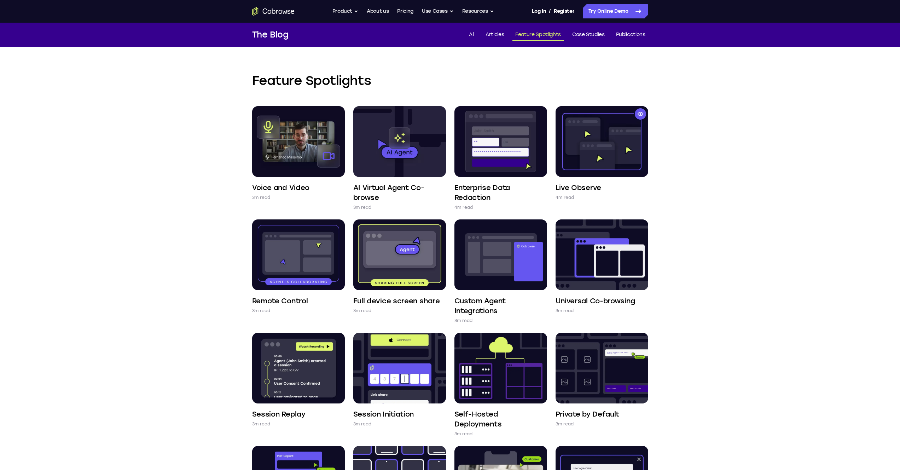 The image size is (900, 470). I want to click on button: Resources, so click(478, 11).